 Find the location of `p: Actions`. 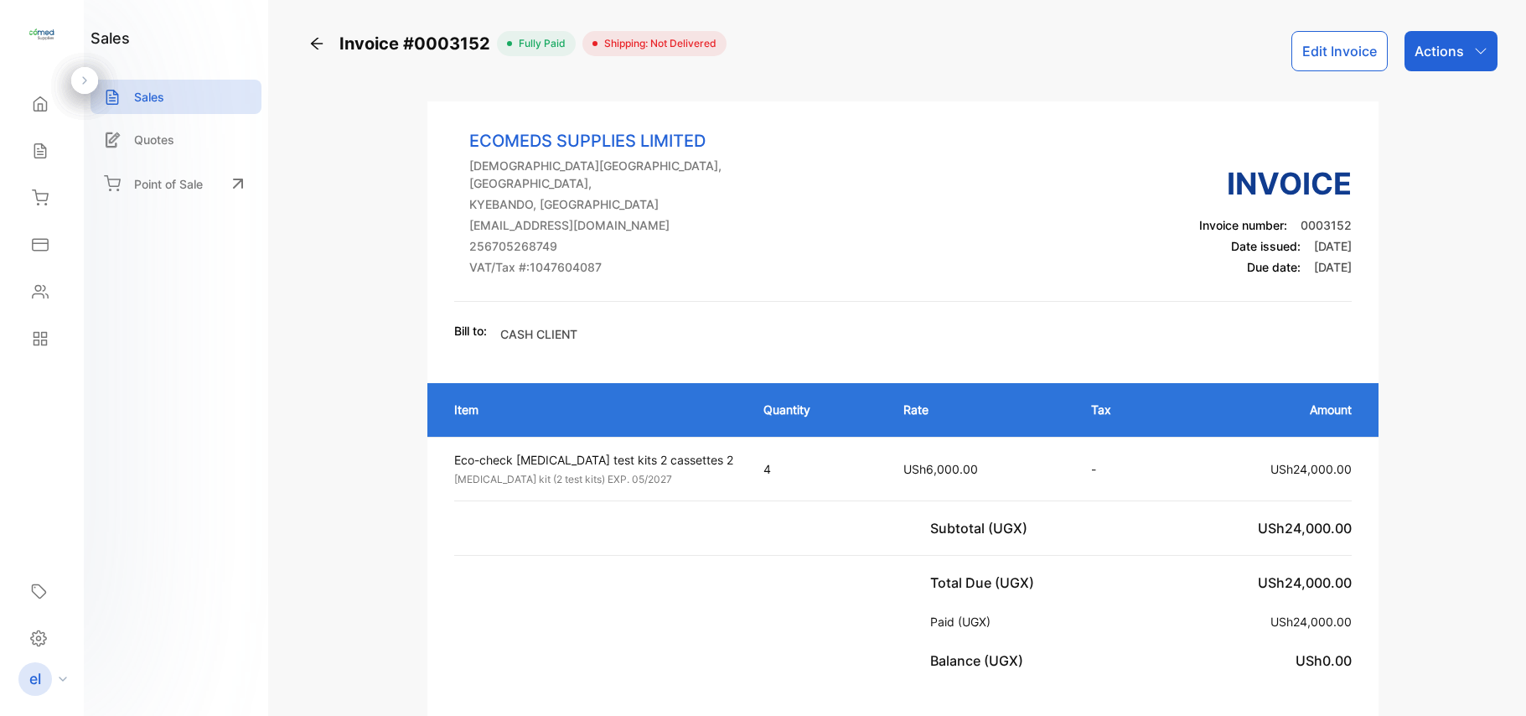

p: Actions is located at coordinates (1439, 51).